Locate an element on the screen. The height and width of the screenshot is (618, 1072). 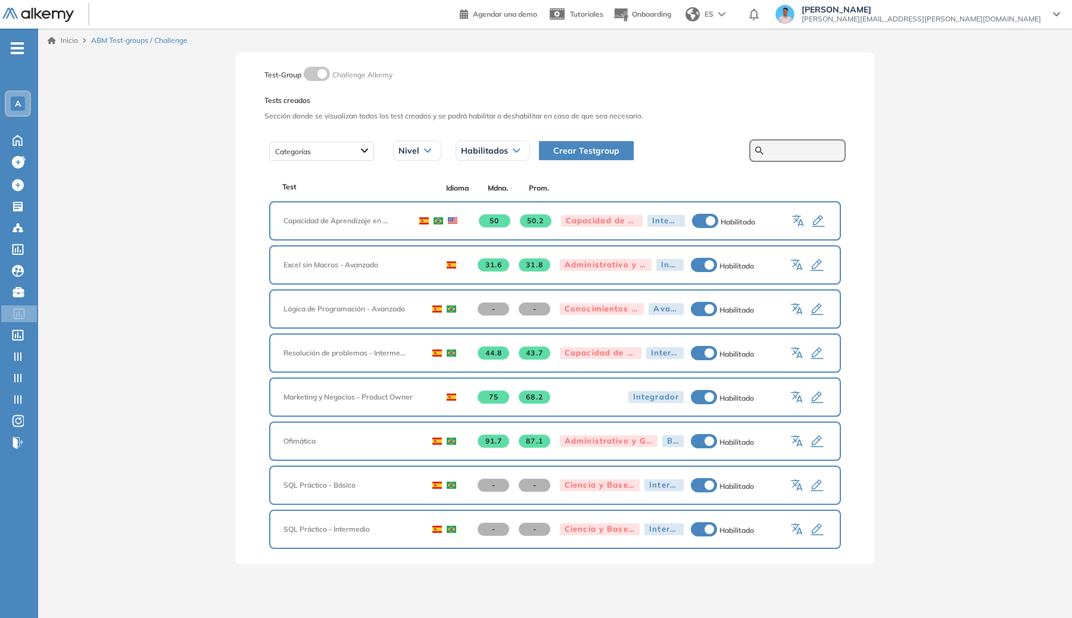
span: Nivel is located at coordinates (409, 151).